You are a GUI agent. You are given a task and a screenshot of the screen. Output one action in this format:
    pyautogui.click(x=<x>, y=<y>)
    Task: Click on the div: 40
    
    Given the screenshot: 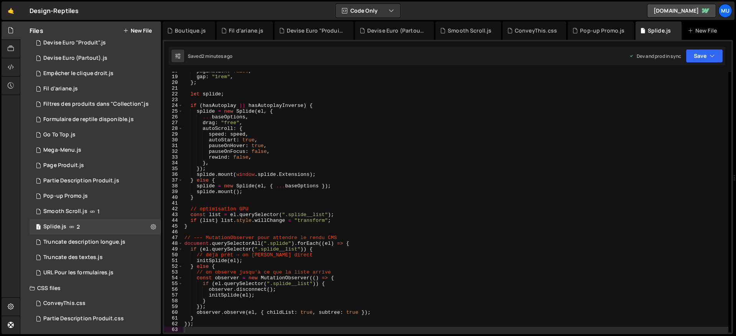 What is the action you would take?
    pyautogui.click(x=173, y=197)
    